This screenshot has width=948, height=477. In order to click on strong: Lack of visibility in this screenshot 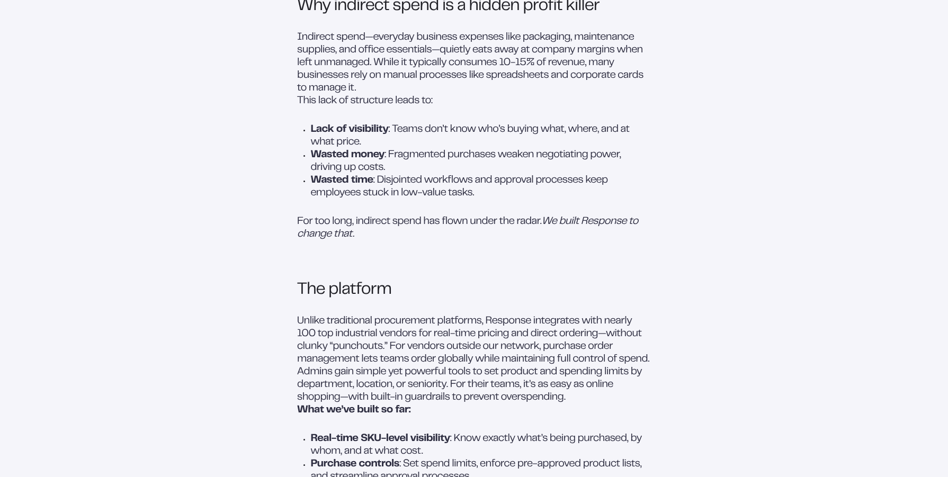, I will do `click(349, 129)`.